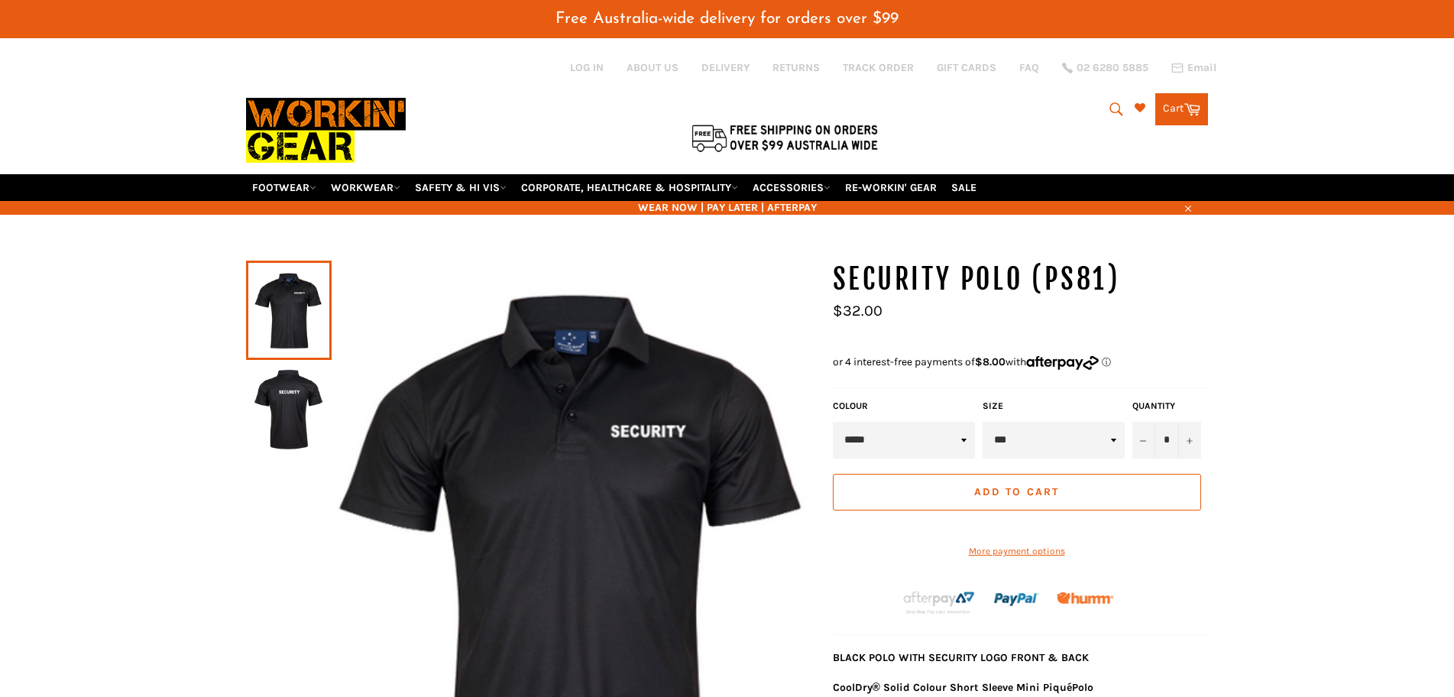 Image resolution: width=1454 pixels, height=697 pixels. I want to click on a: ACCESSORIES, so click(791, 187).